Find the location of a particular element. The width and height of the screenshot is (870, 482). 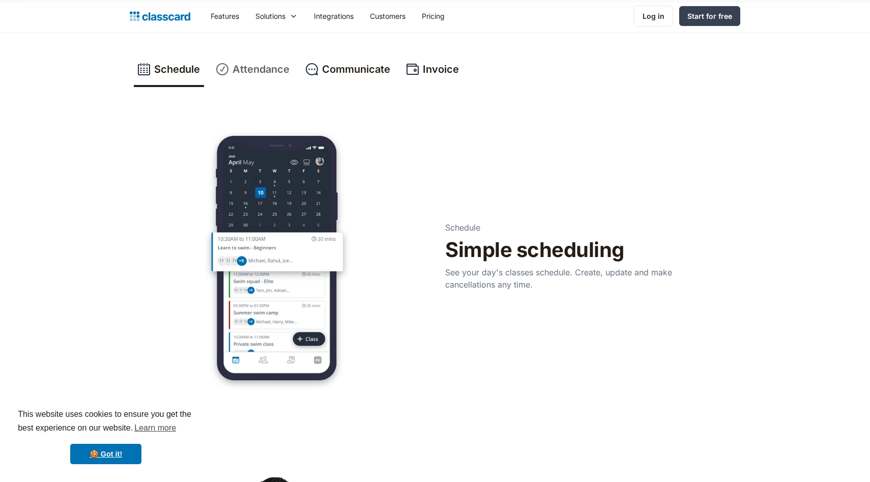

h2: Simple scheduling is located at coordinates (535, 250).